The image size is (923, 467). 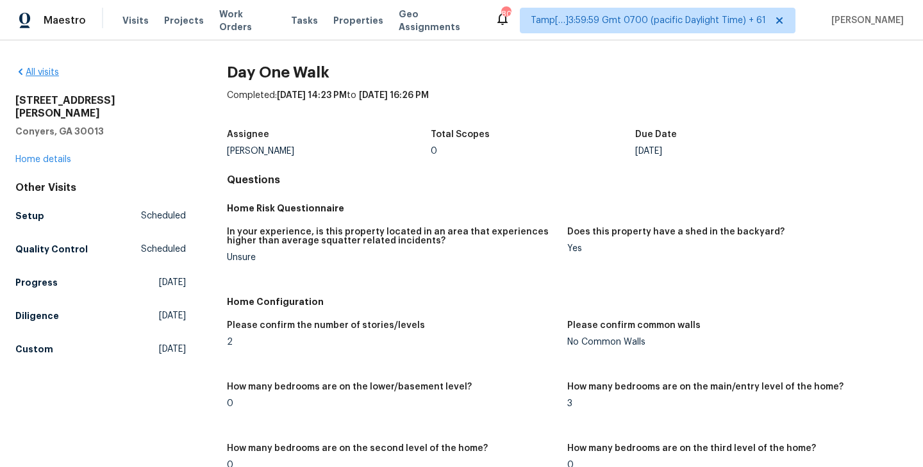 What do you see at coordinates (37, 316) in the screenshot?
I see `h5: Diligence` at bounding box center [37, 316].